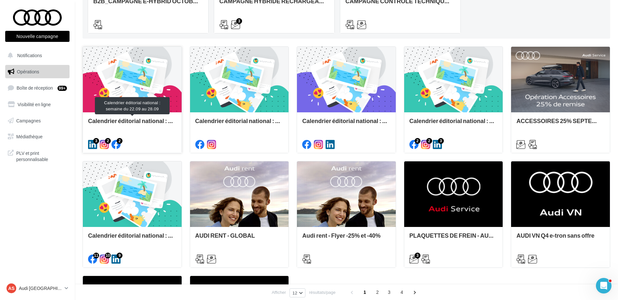 This screenshot has height=300, width=618. Describe the element at coordinates (453, 124) in the screenshot. I see `div: Calendrier éditorial national : du 02.09 au 15.09` at that location.